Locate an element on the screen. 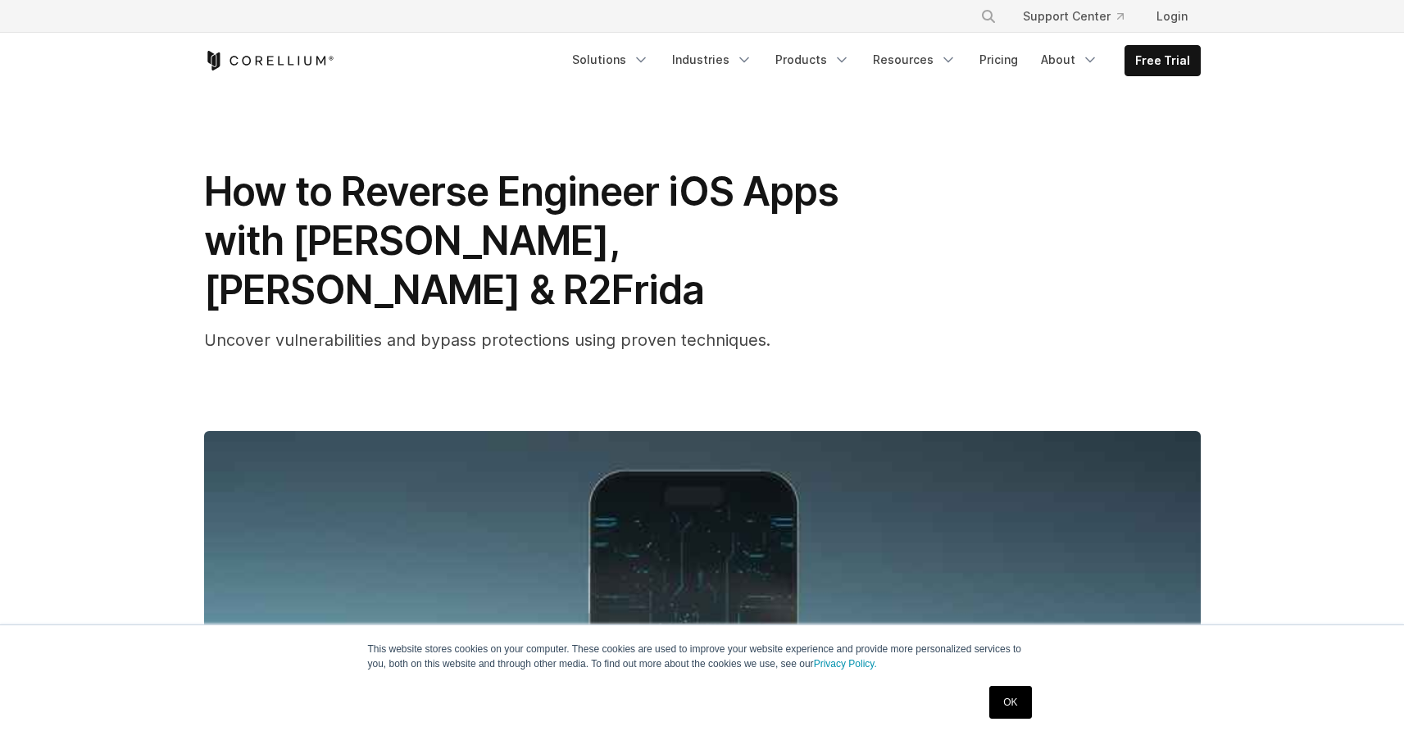  span: Uncover vulnerabilities and bypass protections using proven techniques. is located at coordinates (487, 340).